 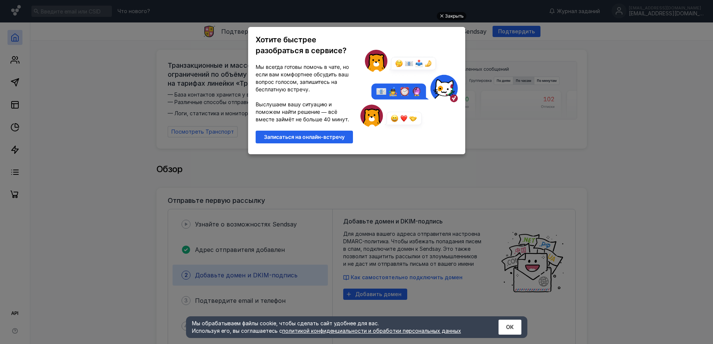 What do you see at coordinates (301, 45) in the screenshot?
I see `span: Хотите быстрее разобраться в сервисе?` at bounding box center [301, 45].